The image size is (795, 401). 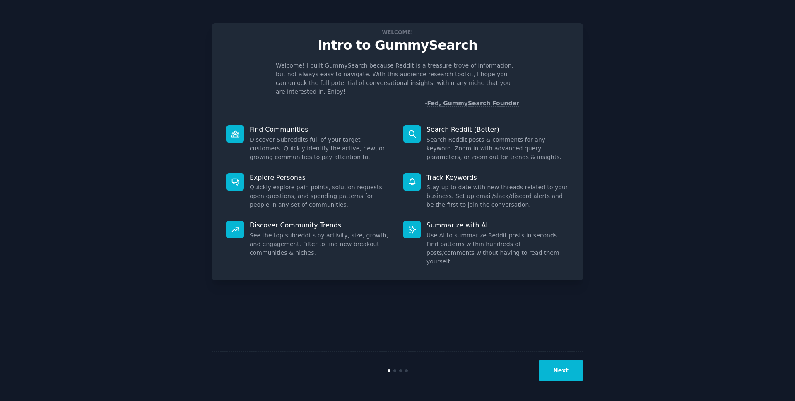 I want to click on p: Find Communities, so click(x=320, y=129).